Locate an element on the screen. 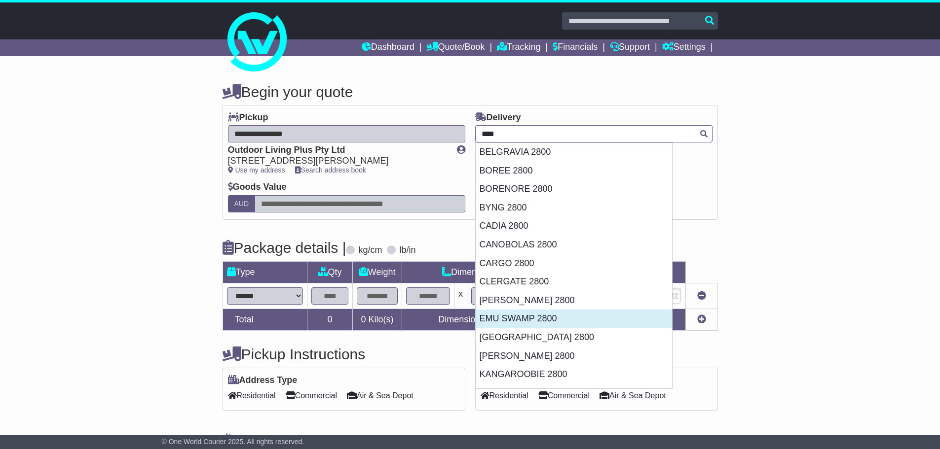  div: BOREE 2800 is located at coordinates (574, 171).